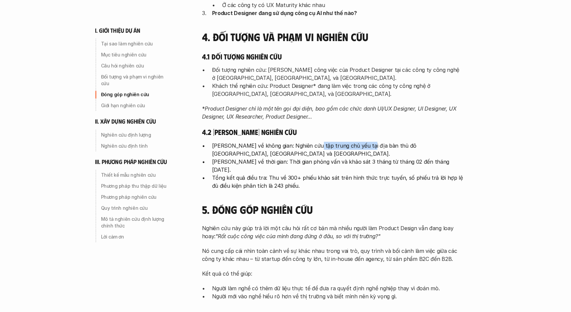  What do you see at coordinates (137, 44) in the screenshot?
I see `p: Tại sao làm nghiên cứu` at bounding box center [137, 44].